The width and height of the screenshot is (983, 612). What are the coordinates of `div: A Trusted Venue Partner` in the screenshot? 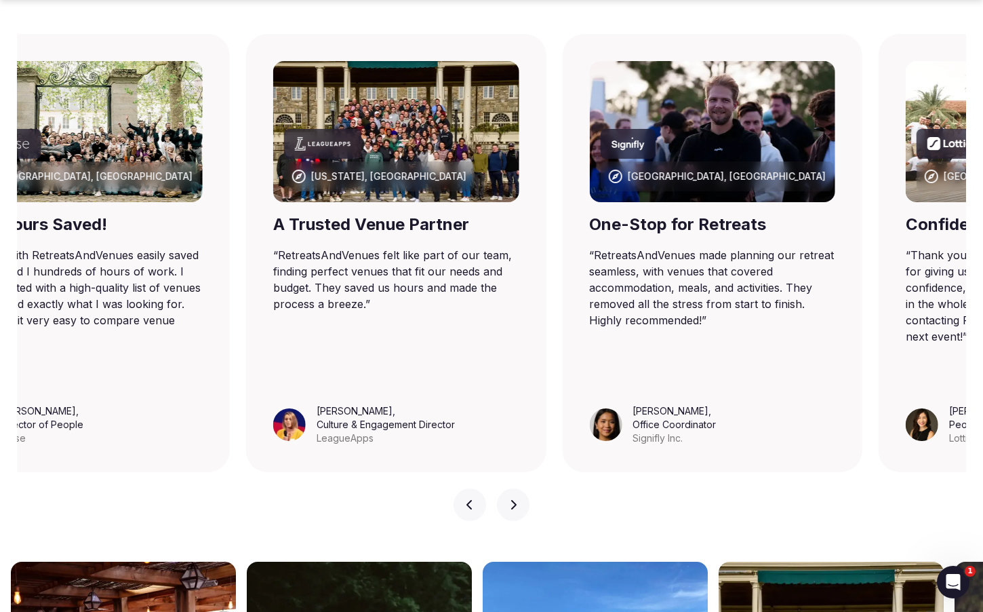 It's located at (396, 224).